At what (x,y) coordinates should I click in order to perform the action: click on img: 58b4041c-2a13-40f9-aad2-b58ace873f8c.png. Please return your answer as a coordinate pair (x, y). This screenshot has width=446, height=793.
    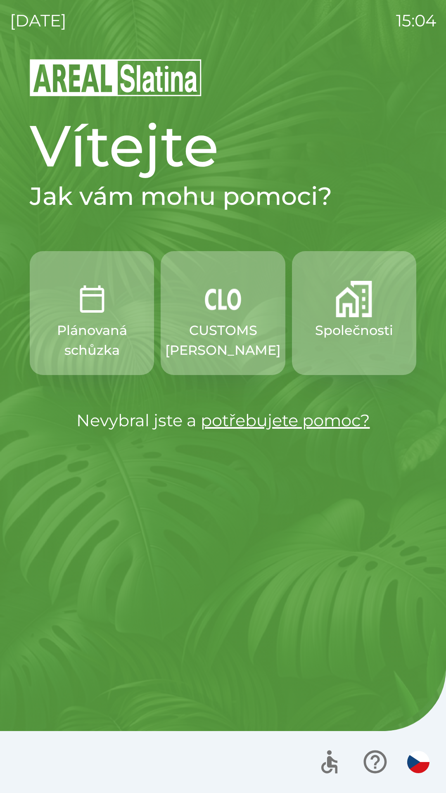
    Looking at the image, I should click on (354, 299).